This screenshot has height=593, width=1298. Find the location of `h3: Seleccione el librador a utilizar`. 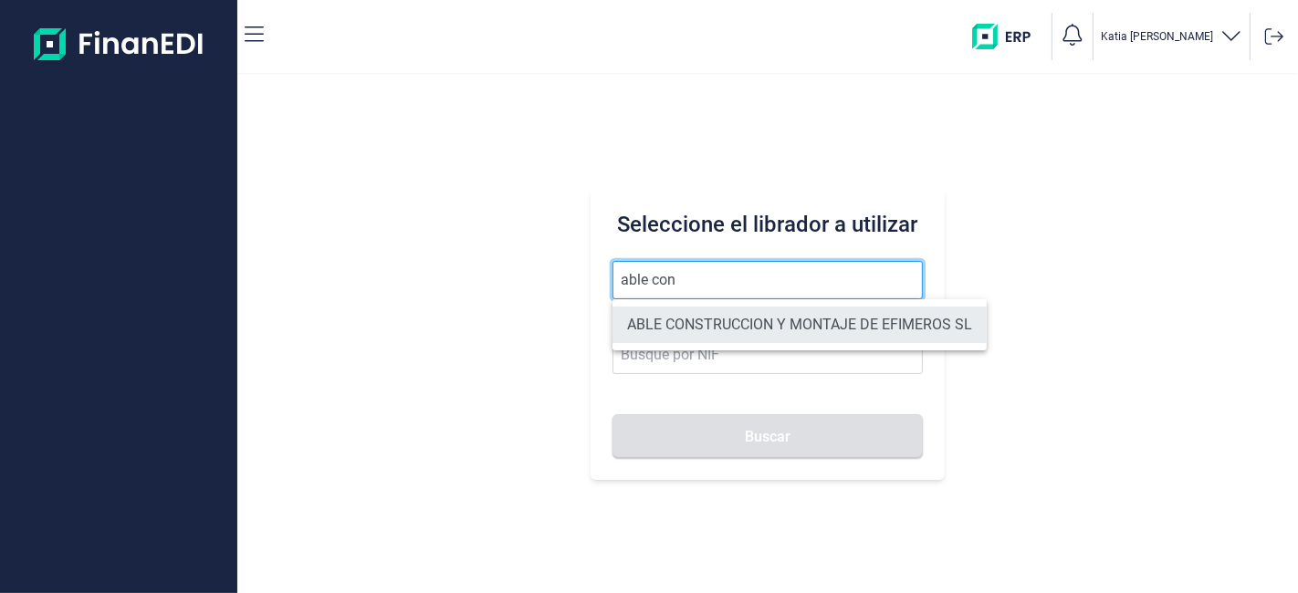

h3: Seleccione el librador a utilizar is located at coordinates (767, 225).